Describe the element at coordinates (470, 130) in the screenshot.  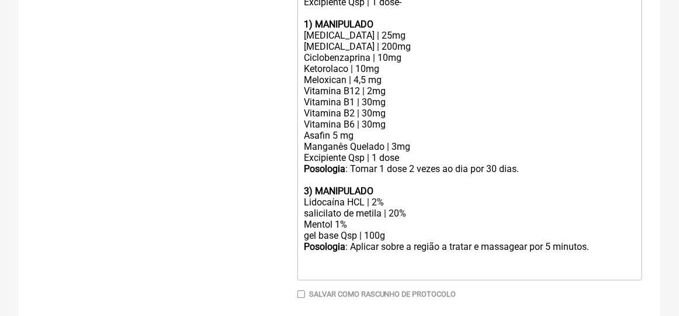
I see `div: Vitamina B6 | 30mg Asafin 5 mg` at that location.